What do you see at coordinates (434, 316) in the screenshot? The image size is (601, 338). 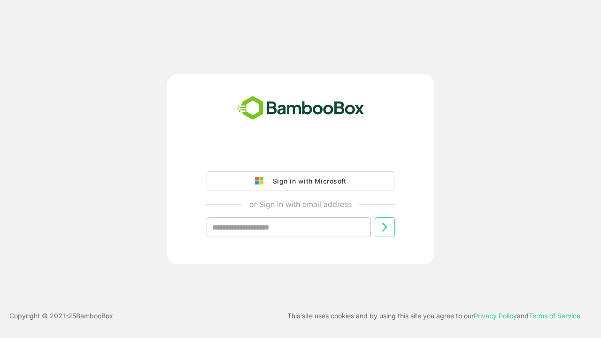 I see `p: This site uses cookies and by using this site you agree to our and` at bounding box center [434, 316].